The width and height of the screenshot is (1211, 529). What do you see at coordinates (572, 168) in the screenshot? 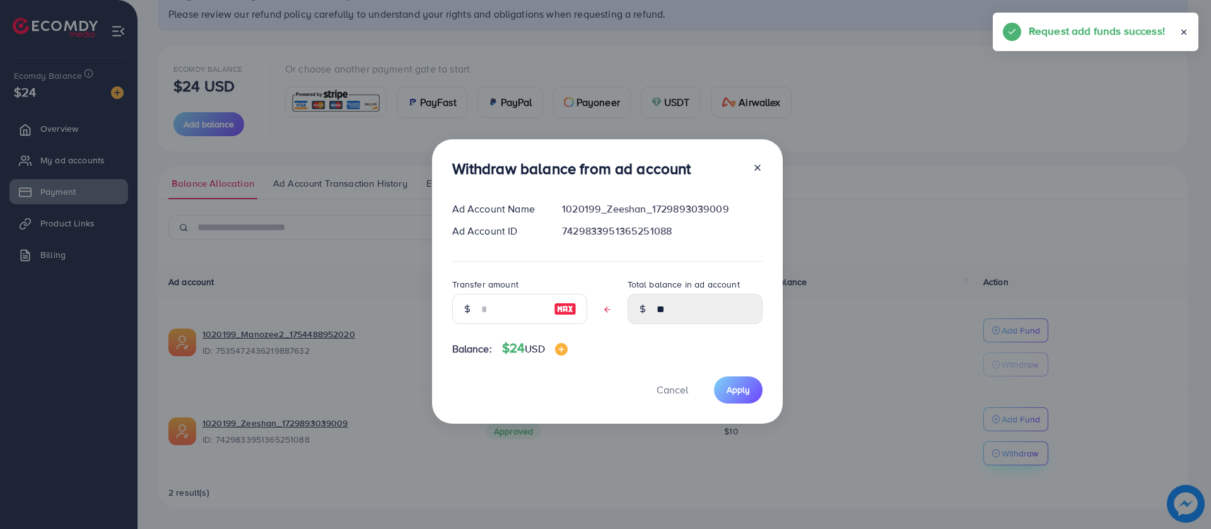
I see `h3: Withdraw balance from ad account` at bounding box center [572, 168].